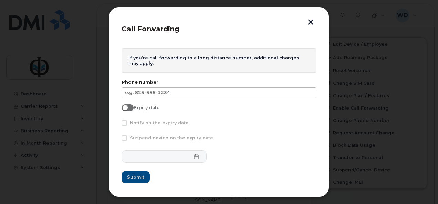 Image resolution: width=438 pixels, height=204 pixels. Describe the element at coordinates (136, 178) in the screenshot. I see `button: Submit` at that location.